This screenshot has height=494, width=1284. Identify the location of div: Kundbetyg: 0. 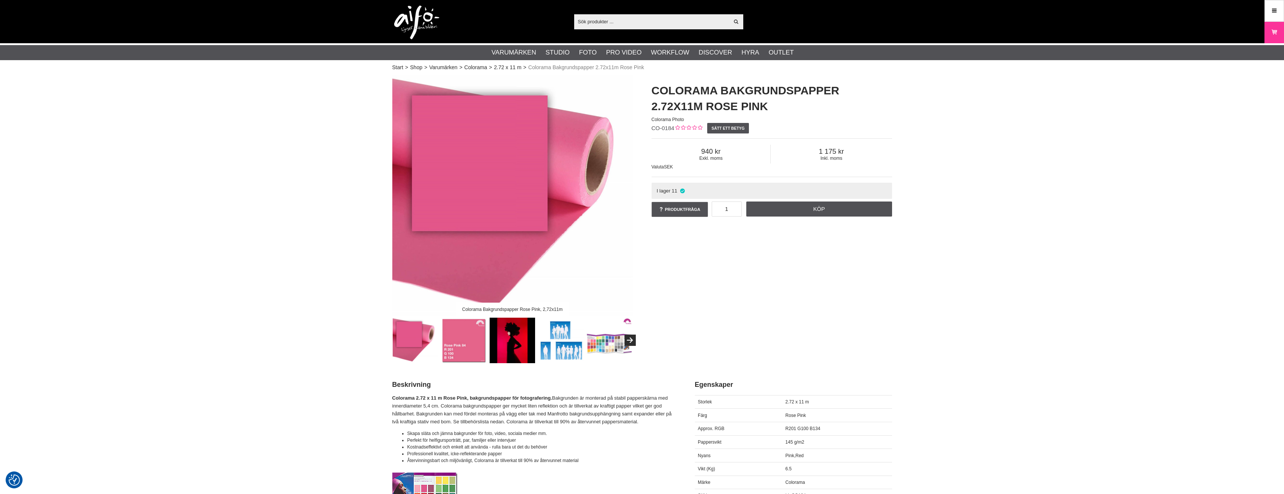
(688, 128).